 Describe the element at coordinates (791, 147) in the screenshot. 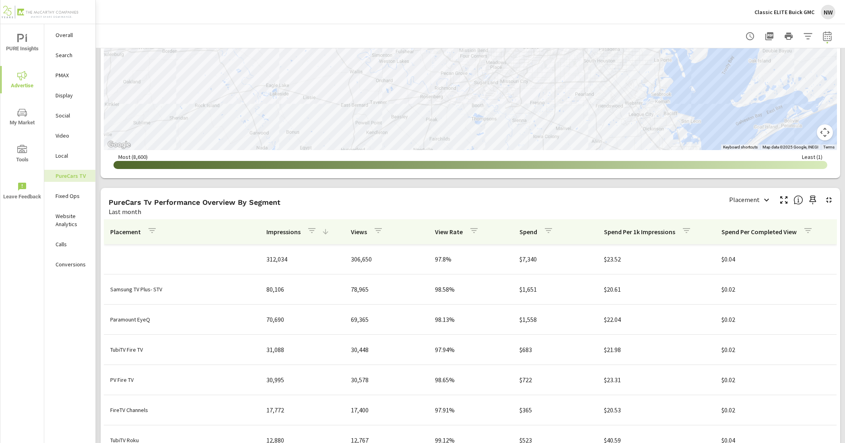

I see `span: Map data ©2025 Google, INEGI` at that location.